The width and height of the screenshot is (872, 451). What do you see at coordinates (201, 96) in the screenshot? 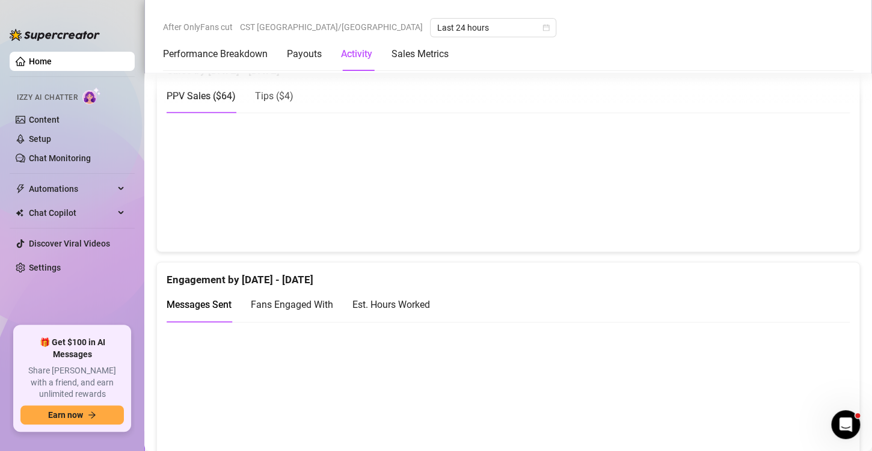
I see `span: PPV Sales ( $64 )` at bounding box center [201, 96].